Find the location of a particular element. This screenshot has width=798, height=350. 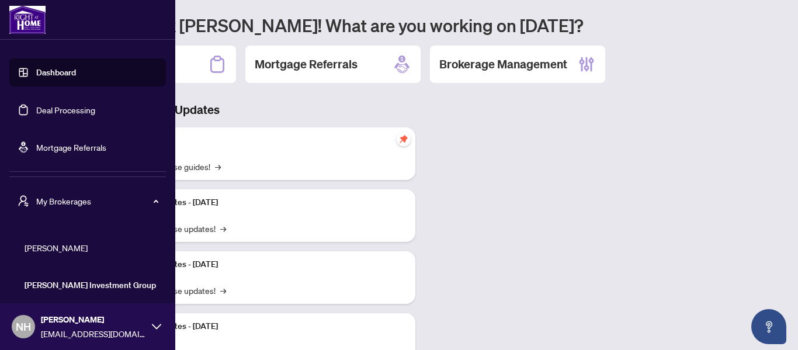

span: pushpin is located at coordinates (404, 139).